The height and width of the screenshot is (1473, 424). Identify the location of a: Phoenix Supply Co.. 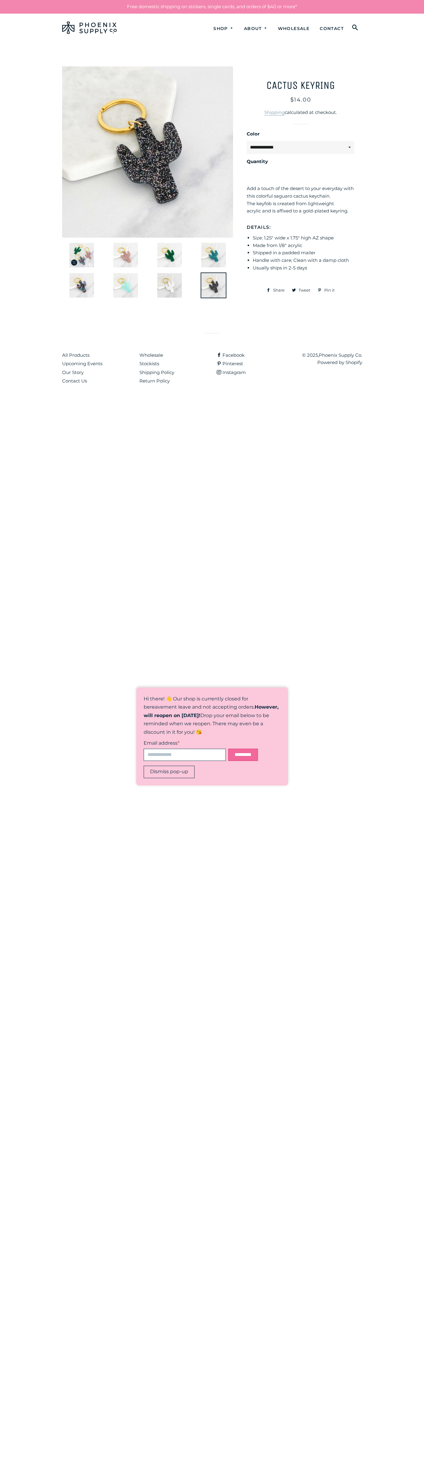
(340, 355).